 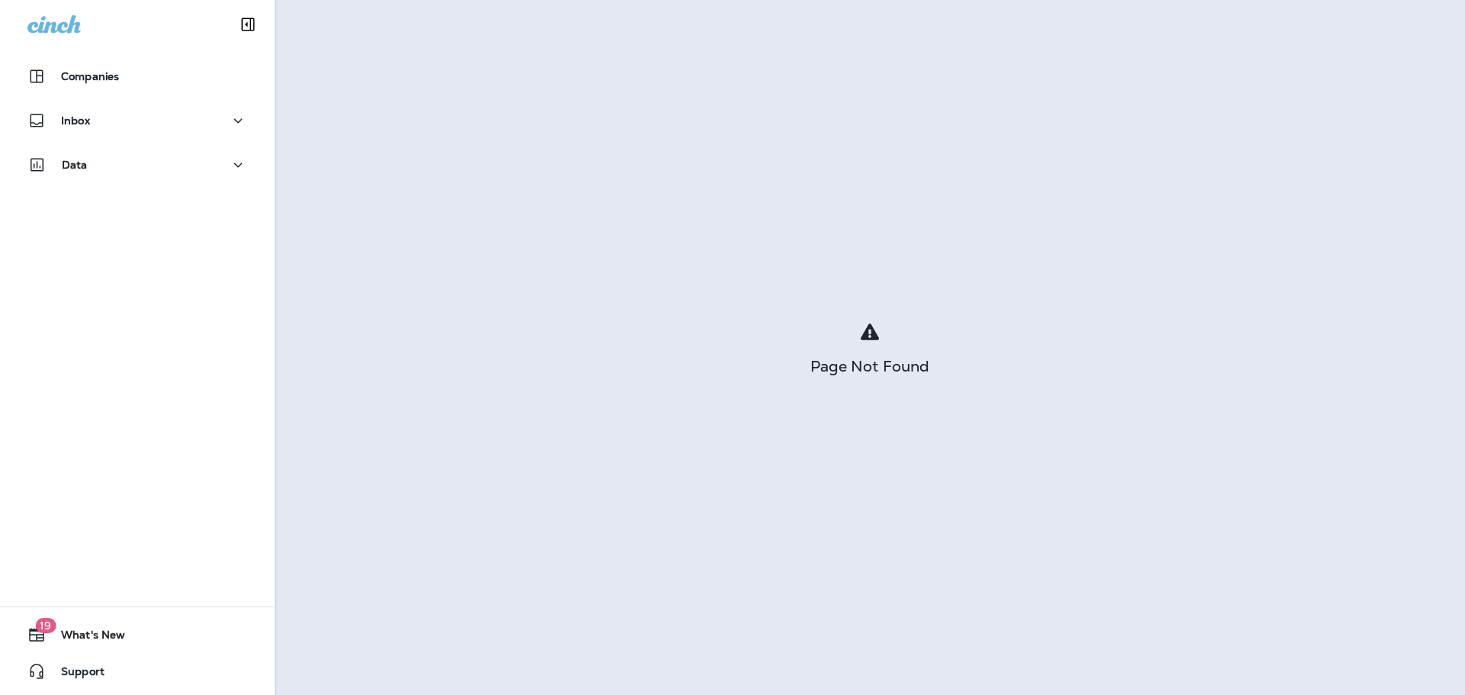 I want to click on span: 19, so click(x=45, y=626).